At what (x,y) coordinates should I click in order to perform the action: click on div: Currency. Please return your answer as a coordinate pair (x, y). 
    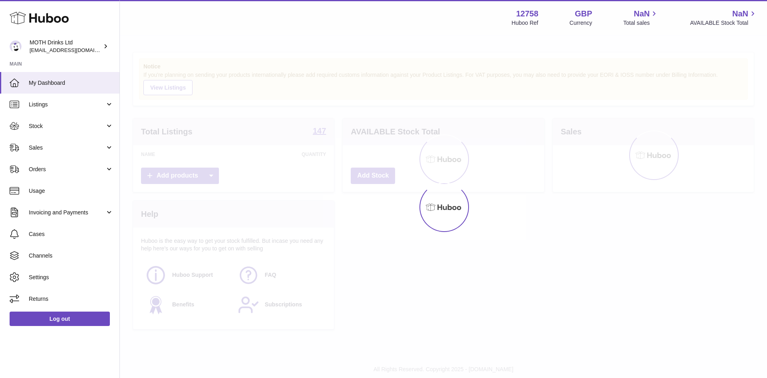
    Looking at the image, I should click on (581, 23).